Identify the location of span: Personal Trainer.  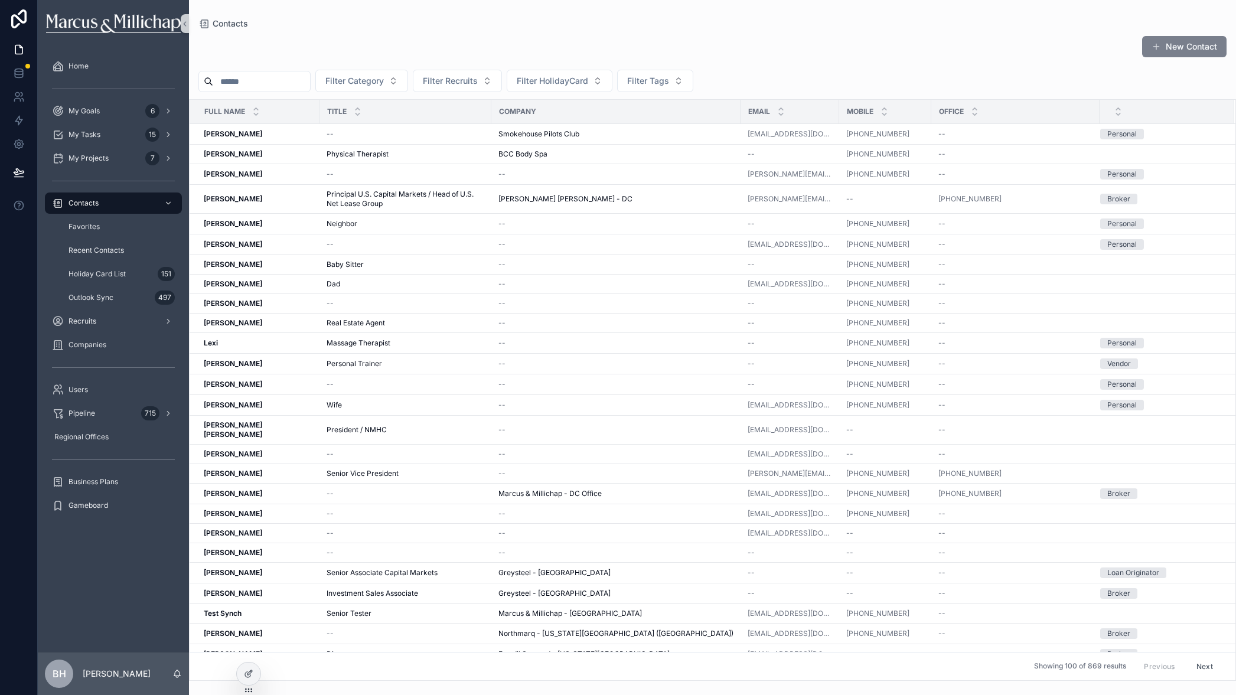
(354, 364).